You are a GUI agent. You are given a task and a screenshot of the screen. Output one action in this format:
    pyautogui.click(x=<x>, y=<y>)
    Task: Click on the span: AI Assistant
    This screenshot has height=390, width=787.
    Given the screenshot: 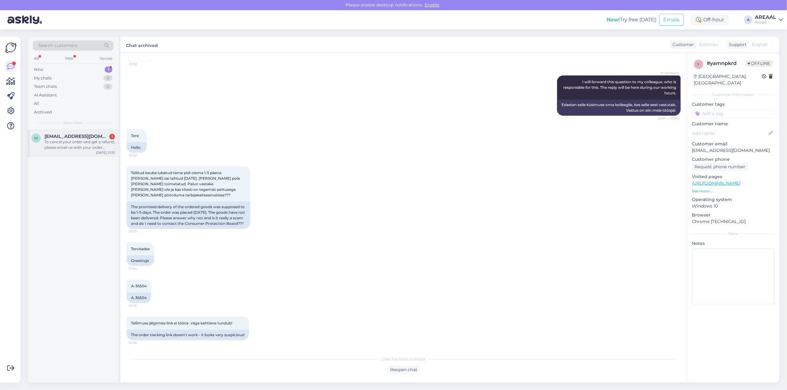 What is the action you would take?
    pyautogui.click(x=667, y=73)
    